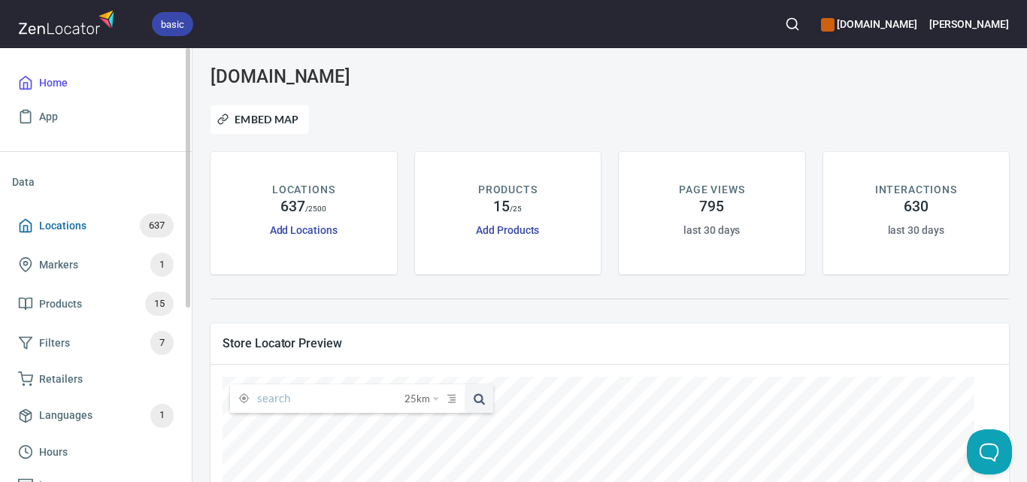  I want to click on img: zenlocator, so click(68, 22).